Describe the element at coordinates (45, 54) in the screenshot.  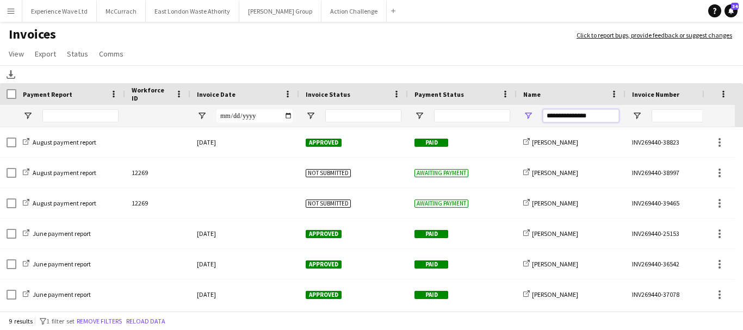
I see `a: Export` at that location.